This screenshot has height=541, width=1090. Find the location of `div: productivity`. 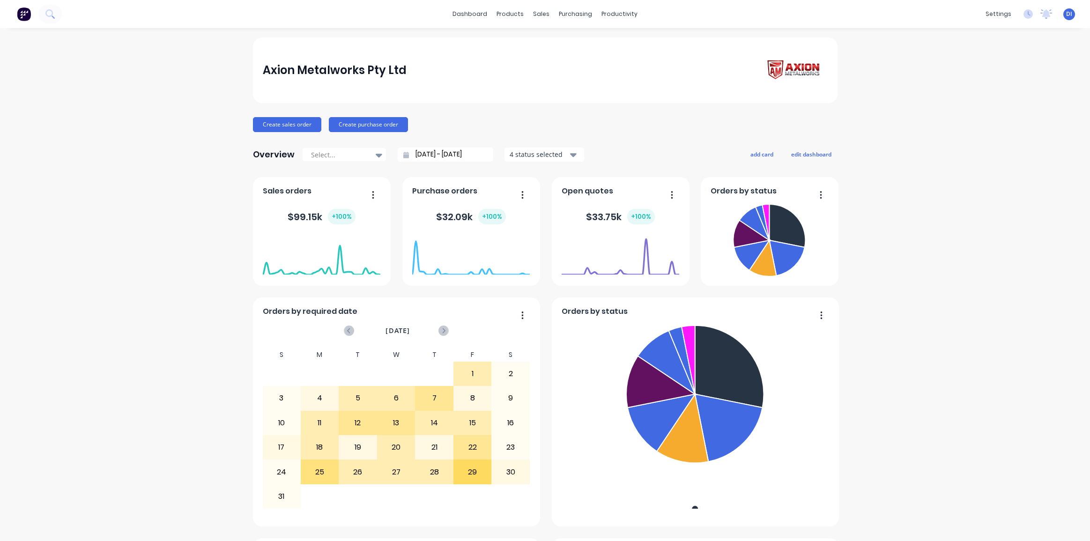

div: productivity is located at coordinates (619, 14).